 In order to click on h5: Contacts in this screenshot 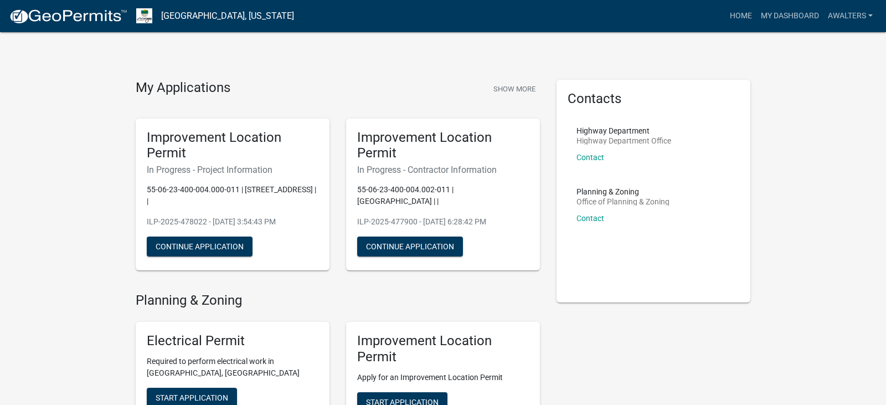, I will do `click(654, 99)`.